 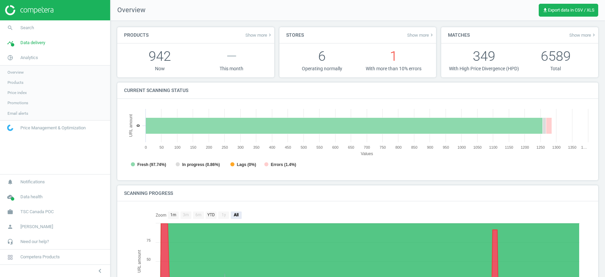 What do you see at coordinates (31, 197) in the screenshot?
I see `span: Data health` at bounding box center [31, 197].